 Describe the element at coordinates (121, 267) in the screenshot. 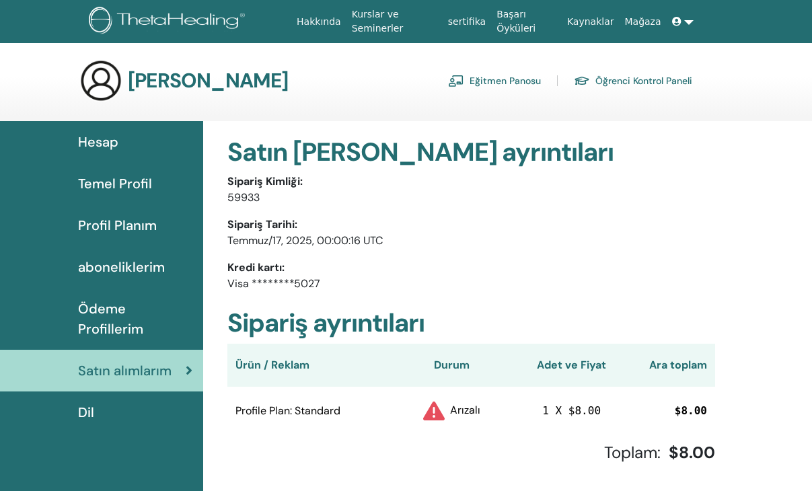

I see `span: aboneliklerim` at that location.